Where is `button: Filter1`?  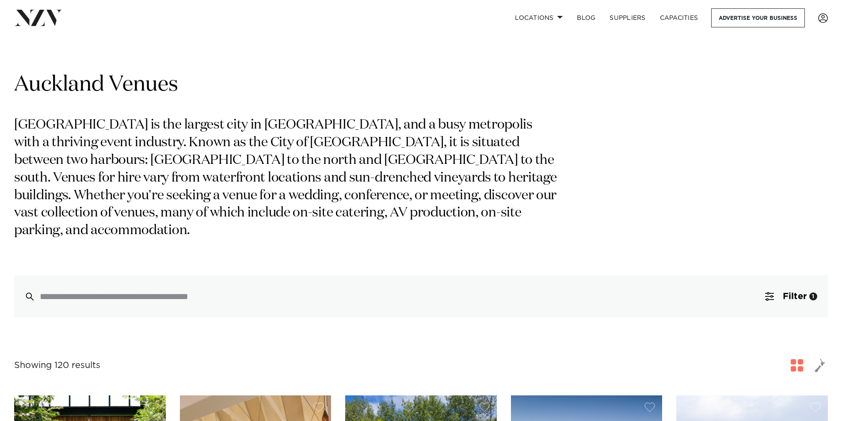 button: Filter1 is located at coordinates (792, 297).